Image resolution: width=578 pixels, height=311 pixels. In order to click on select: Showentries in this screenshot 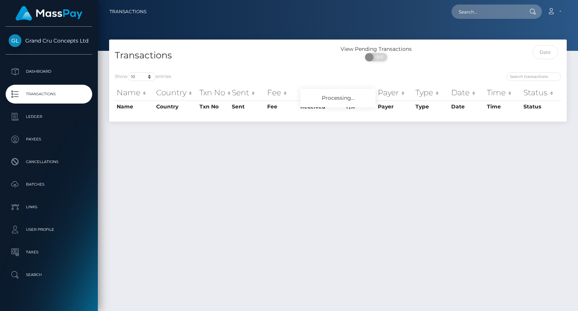, I will do `click(142, 76)`.